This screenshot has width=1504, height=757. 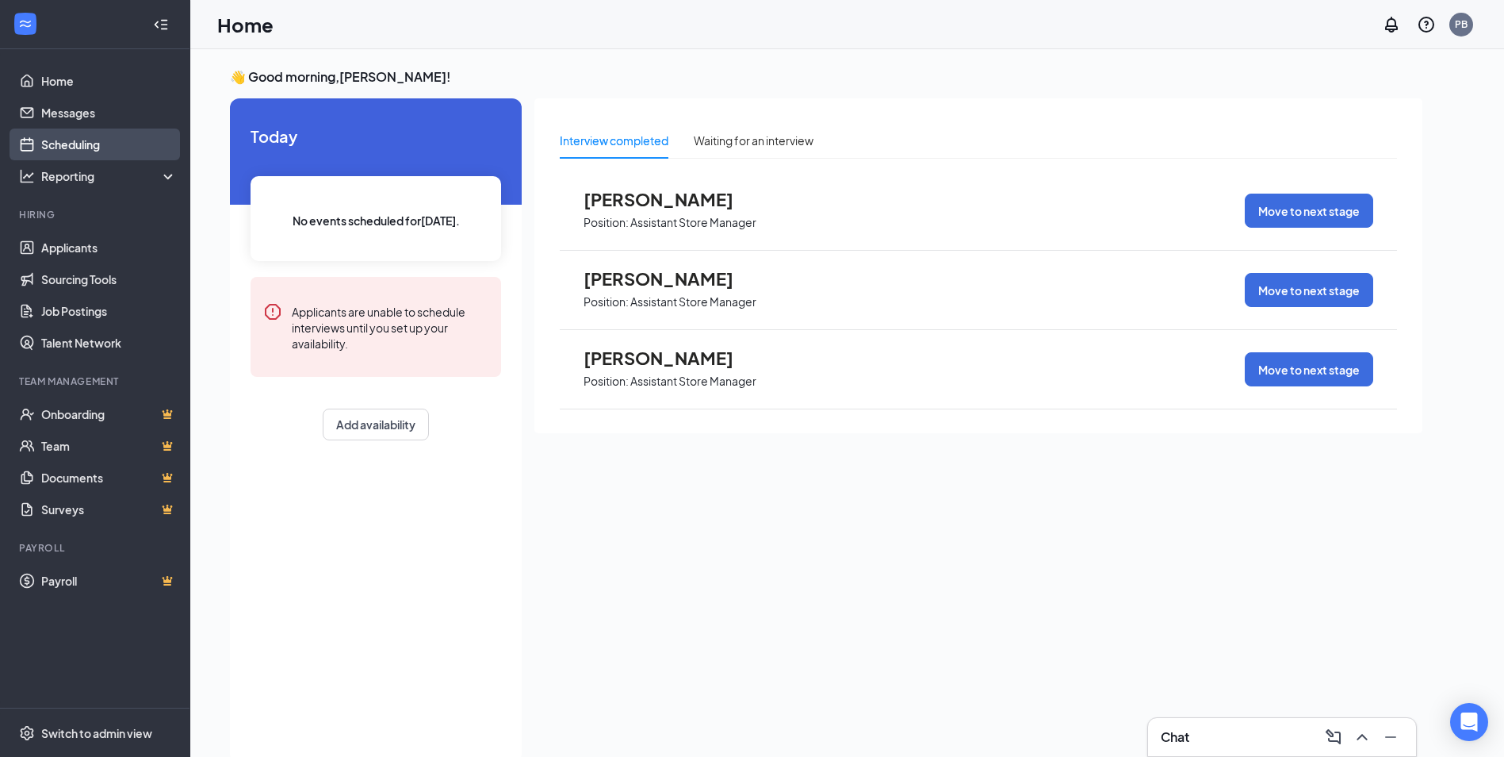 I want to click on svg: Settings, so click(x=27, y=733).